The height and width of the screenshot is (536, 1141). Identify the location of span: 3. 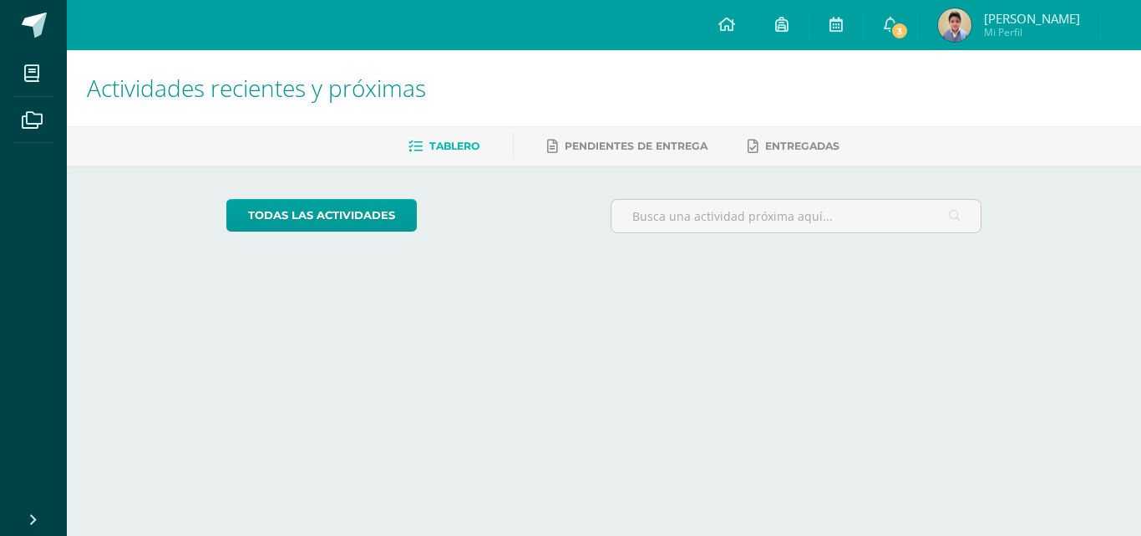
(900, 31).